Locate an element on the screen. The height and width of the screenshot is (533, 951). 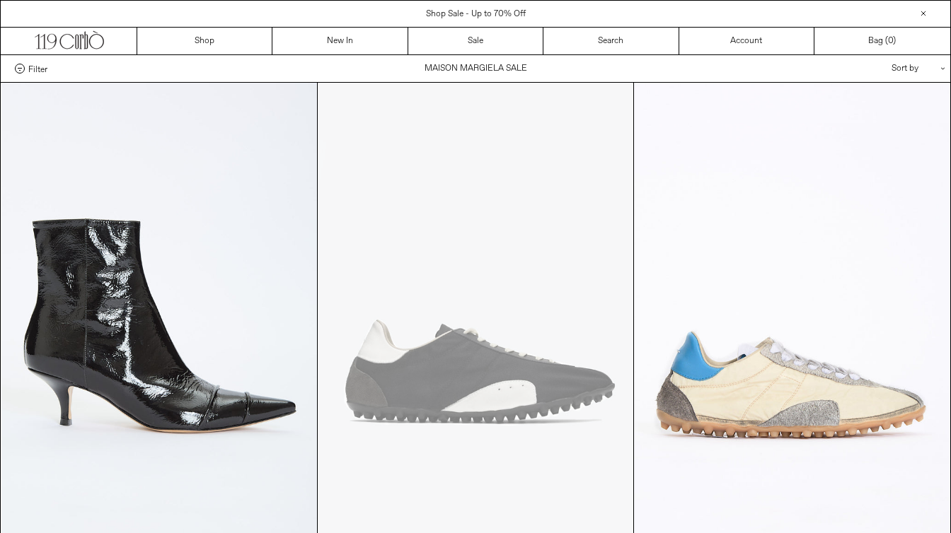
div: Sort by is located at coordinates (872, 69).